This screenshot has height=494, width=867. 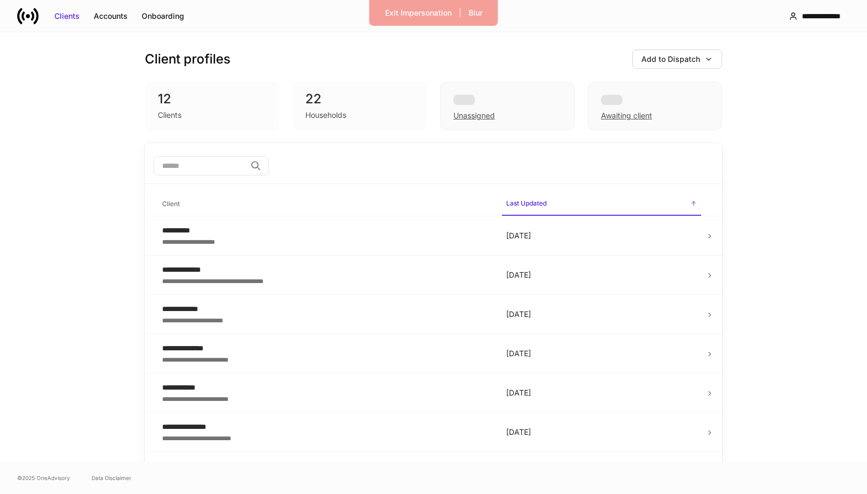 I want to click on h3: Client profiles, so click(x=187, y=59).